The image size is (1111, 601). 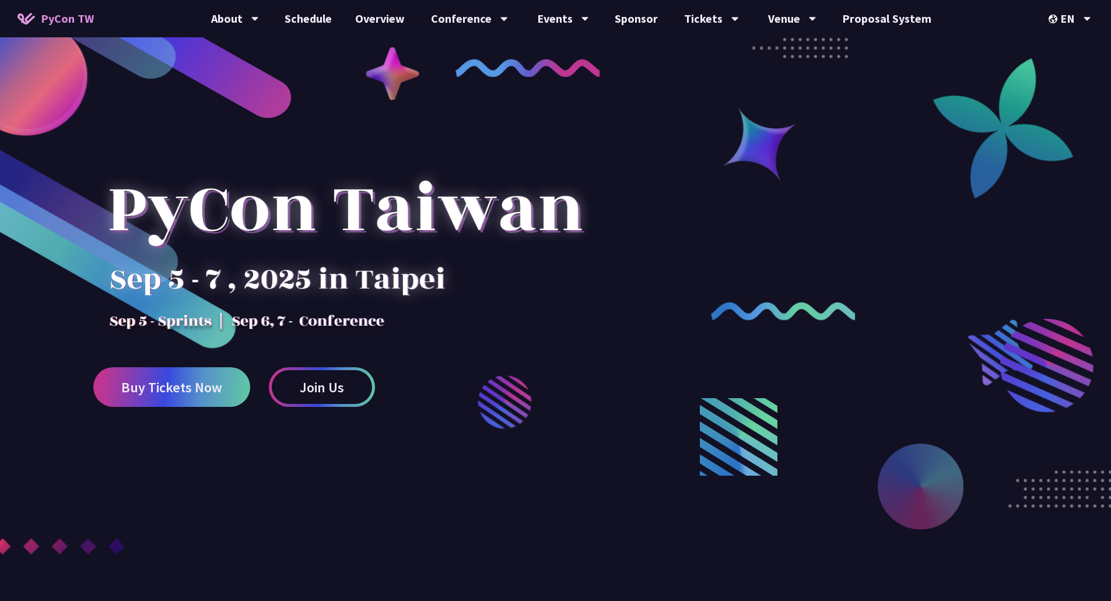 What do you see at coordinates (783, 311) in the screenshot?
I see `img: curly-2.e802c9f.png` at bounding box center [783, 311].